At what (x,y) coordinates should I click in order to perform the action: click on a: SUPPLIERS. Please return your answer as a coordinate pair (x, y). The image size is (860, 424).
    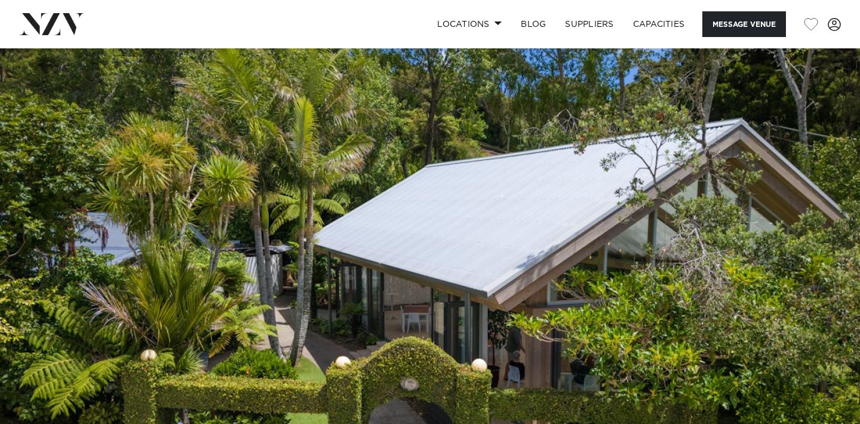
    Looking at the image, I should click on (589, 24).